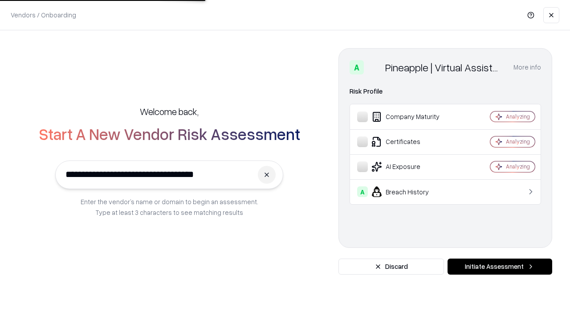  Describe the element at coordinates (410, 192) in the screenshot. I see `div: Breach History` at that location.